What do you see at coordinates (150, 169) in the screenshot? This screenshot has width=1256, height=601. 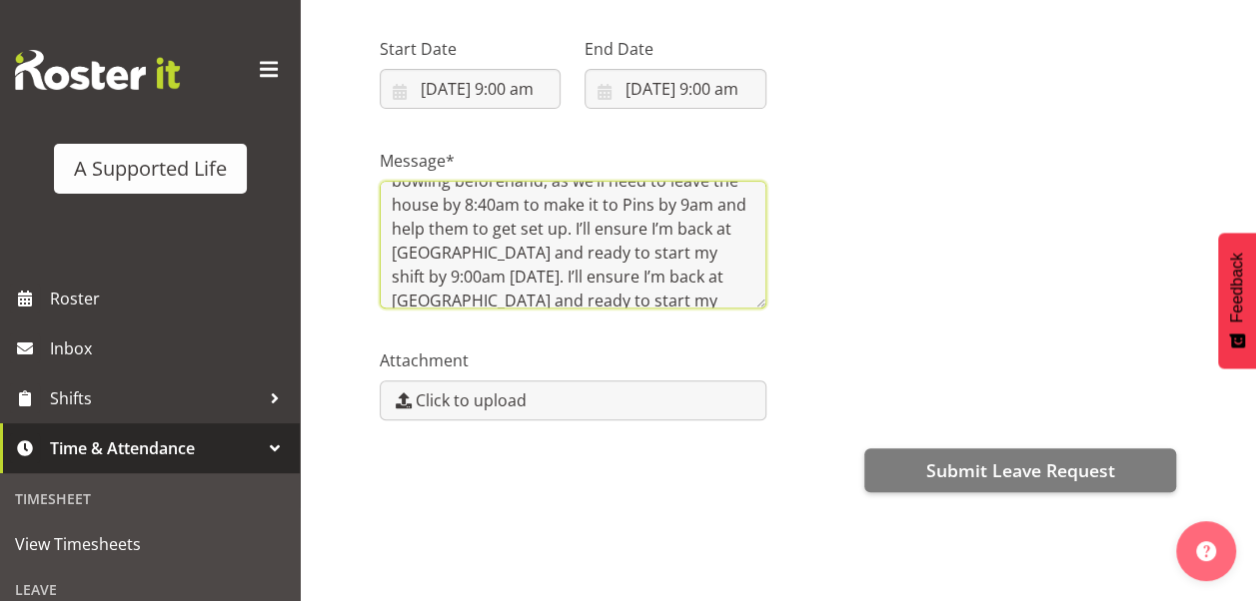 I see `div: A Supported Life` at bounding box center [150, 169].